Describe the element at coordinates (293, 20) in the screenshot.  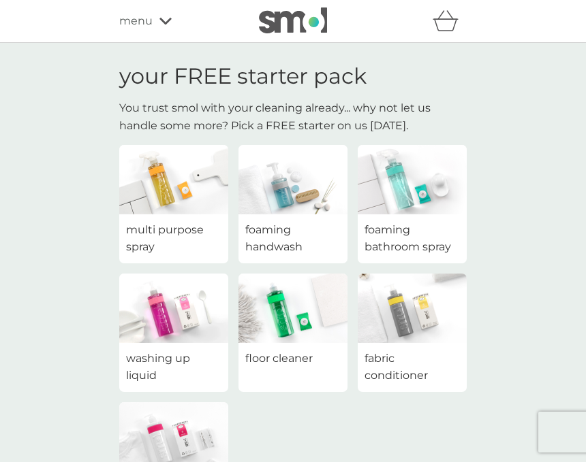
I see `img: smol` at that location.